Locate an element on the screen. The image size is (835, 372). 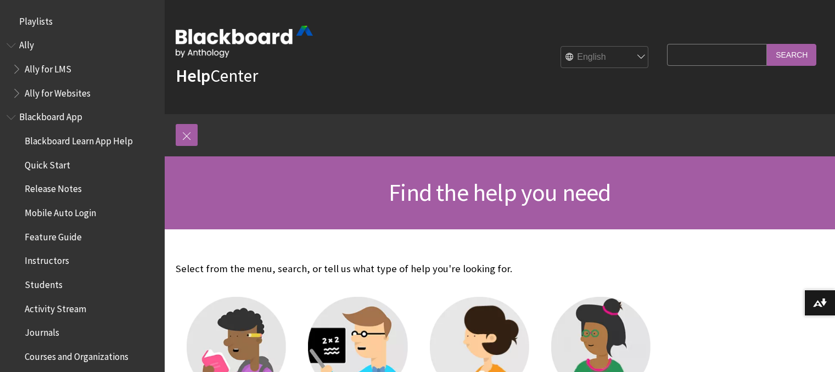
span: Blackboard Learn App Help is located at coordinates (79, 139).